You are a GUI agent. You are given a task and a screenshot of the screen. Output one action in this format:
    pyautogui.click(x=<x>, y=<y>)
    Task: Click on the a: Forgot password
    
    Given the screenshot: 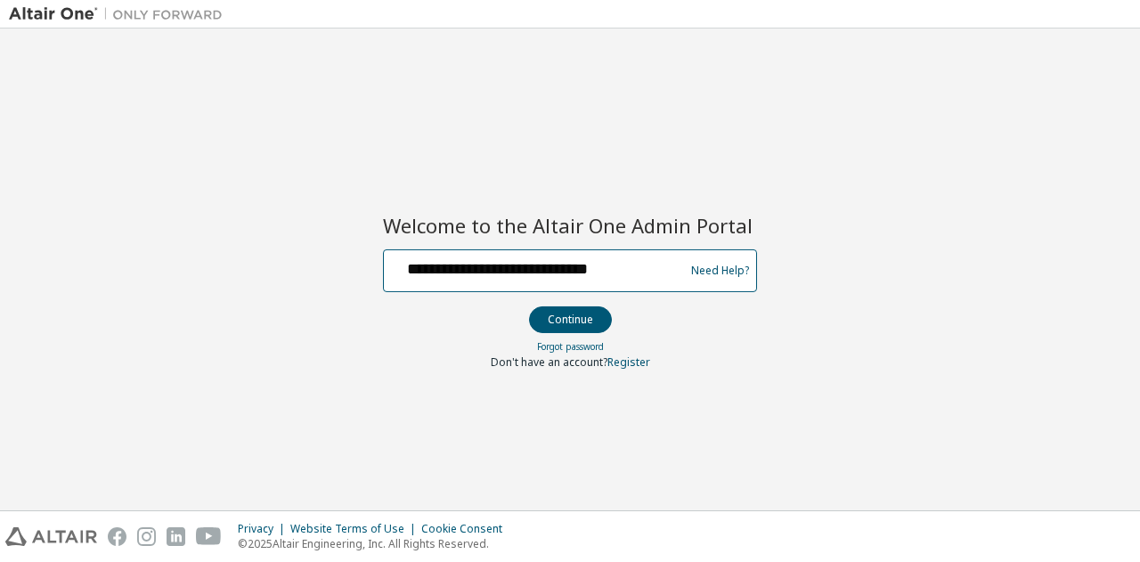 What is the action you would take?
    pyautogui.click(x=570, y=347)
    